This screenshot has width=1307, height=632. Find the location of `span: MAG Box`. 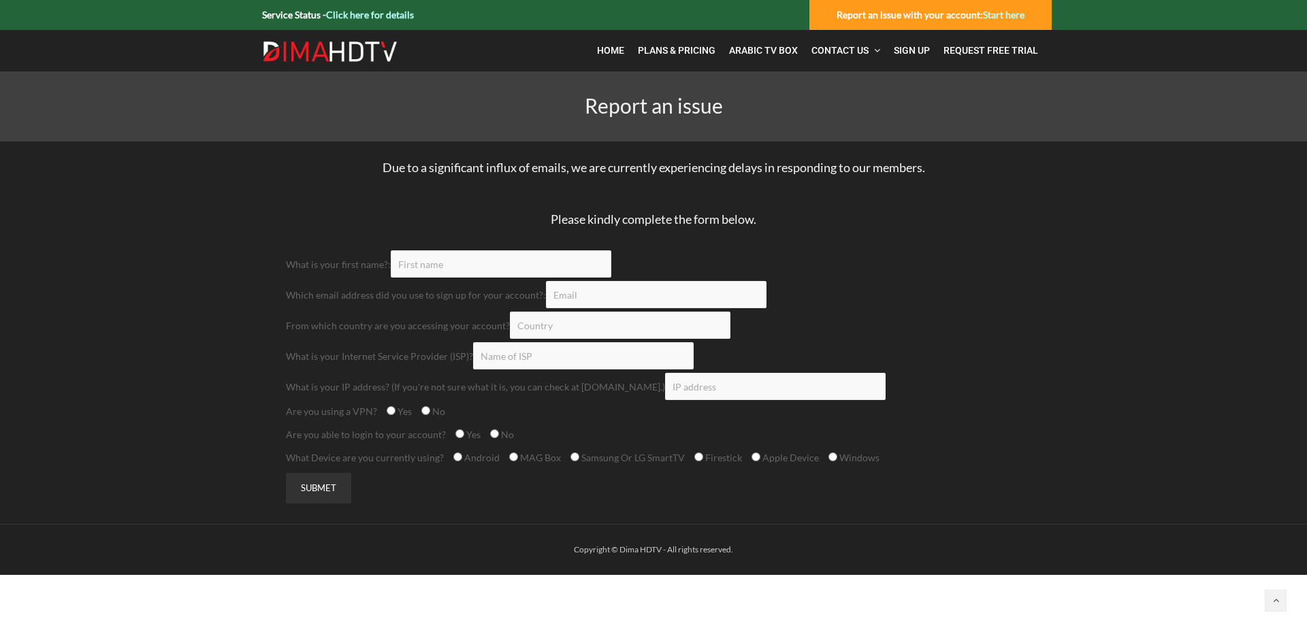

span: MAG Box is located at coordinates (539, 457).